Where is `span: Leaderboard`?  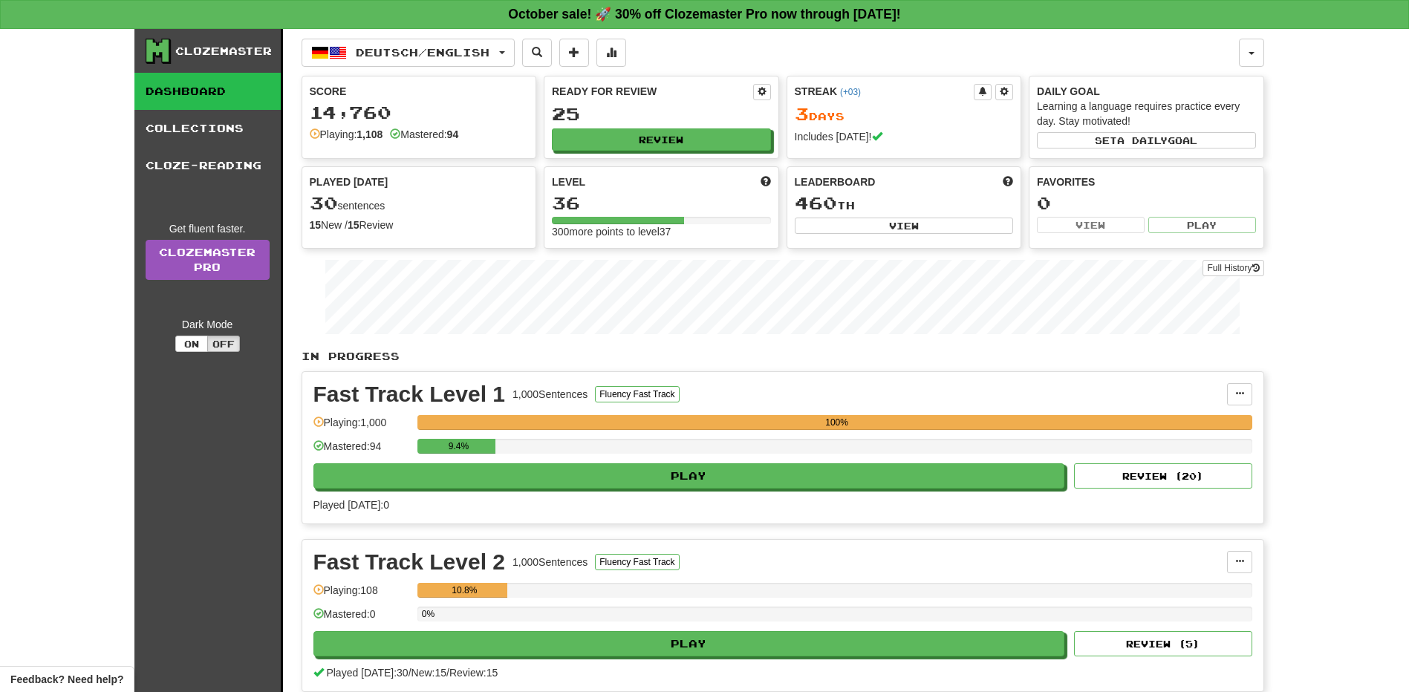 span: Leaderboard is located at coordinates (835, 182).